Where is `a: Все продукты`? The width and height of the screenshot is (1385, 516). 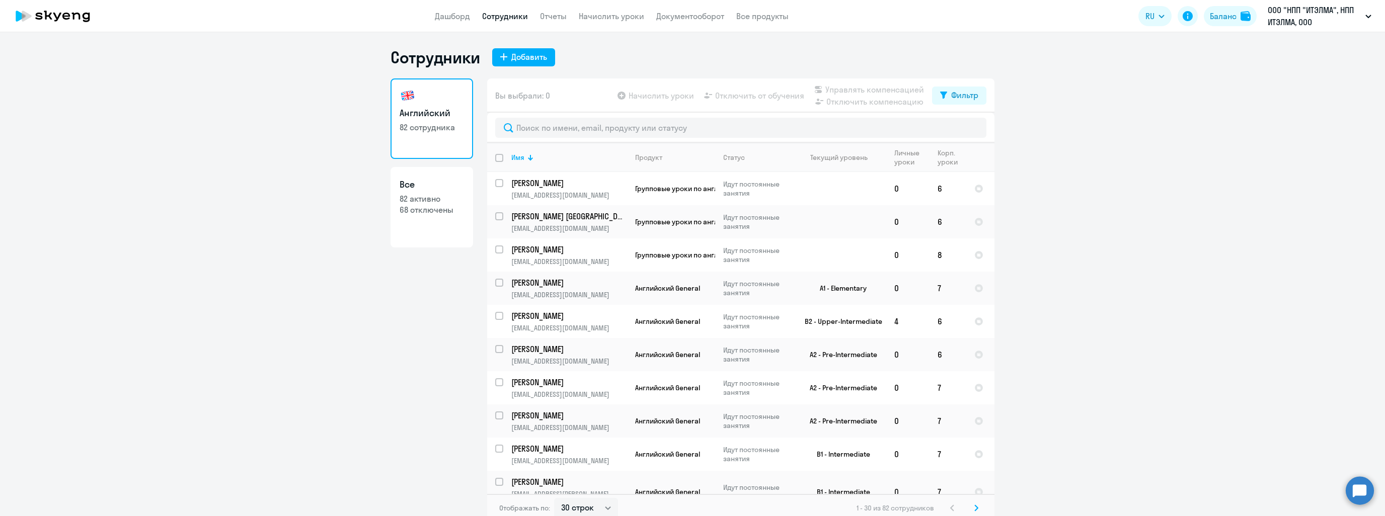 a: Все продукты is located at coordinates (762, 16).